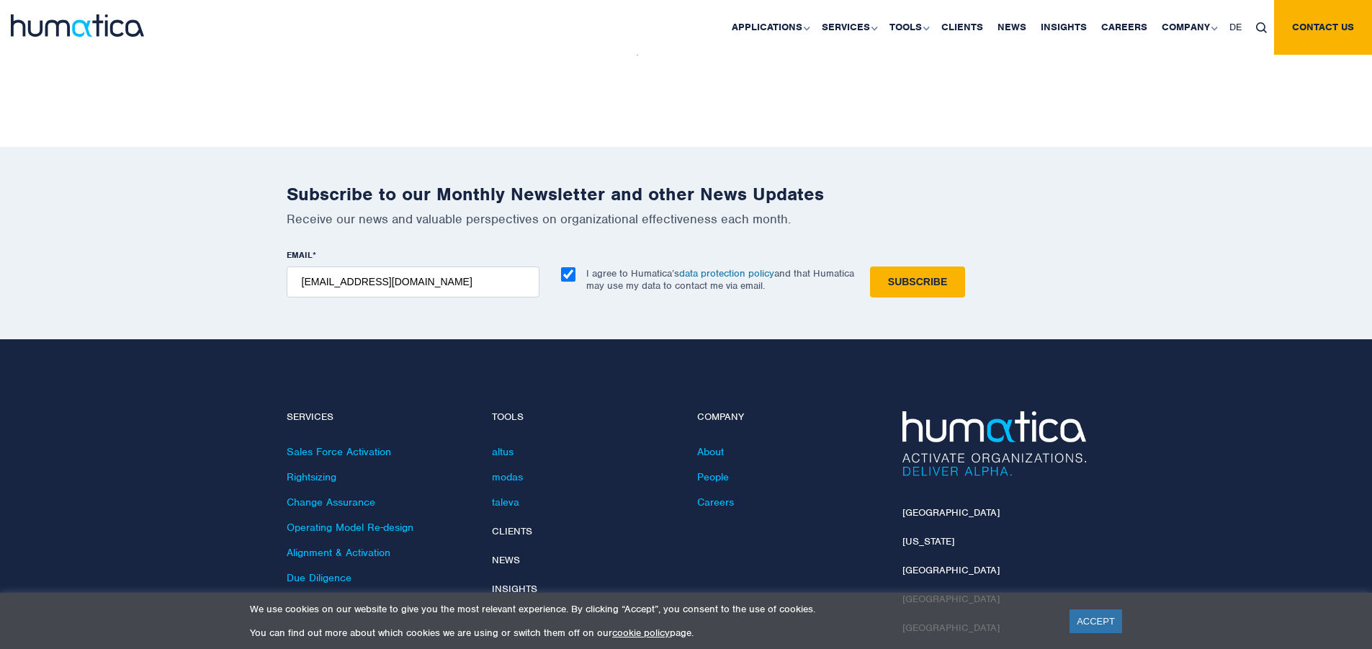  What do you see at coordinates (1261, 27) in the screenshot?
I see `img: search_icon` at bounding box center [1261, 27].